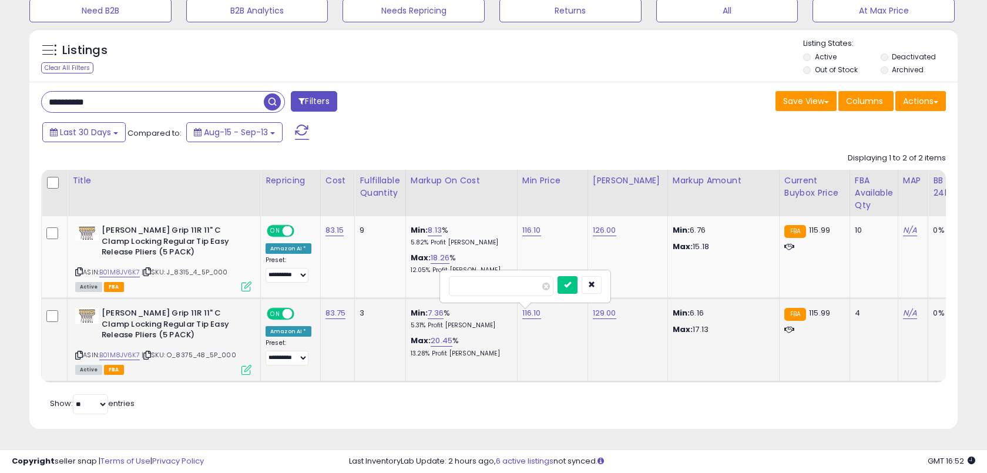 This screenshot has height=473, width=987. I want to click on p: Listing States:, so click(880, 43).